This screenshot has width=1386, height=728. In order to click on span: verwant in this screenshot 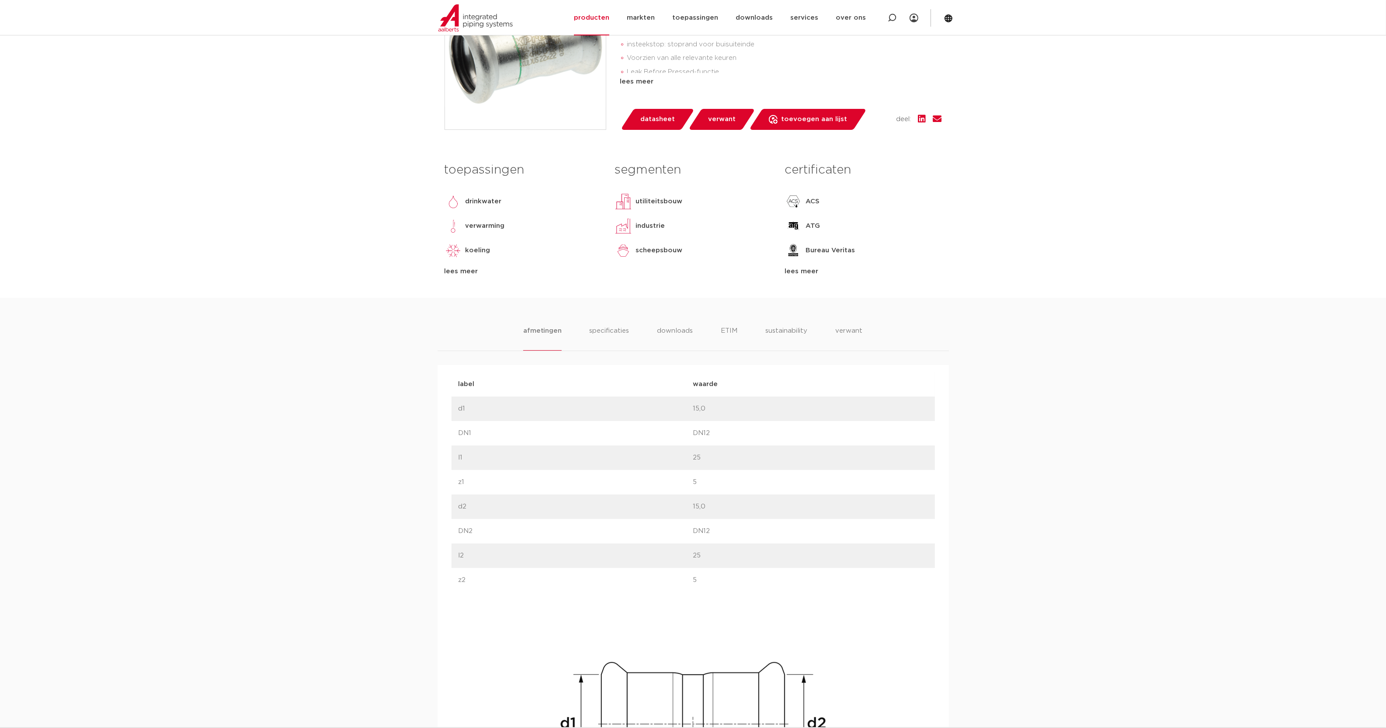, I will do `click(722, 119)`.